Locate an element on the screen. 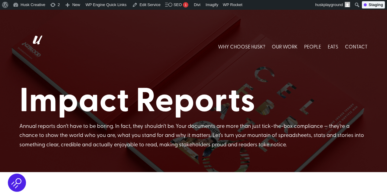  div: Staging is located at coordinates (373, 5).